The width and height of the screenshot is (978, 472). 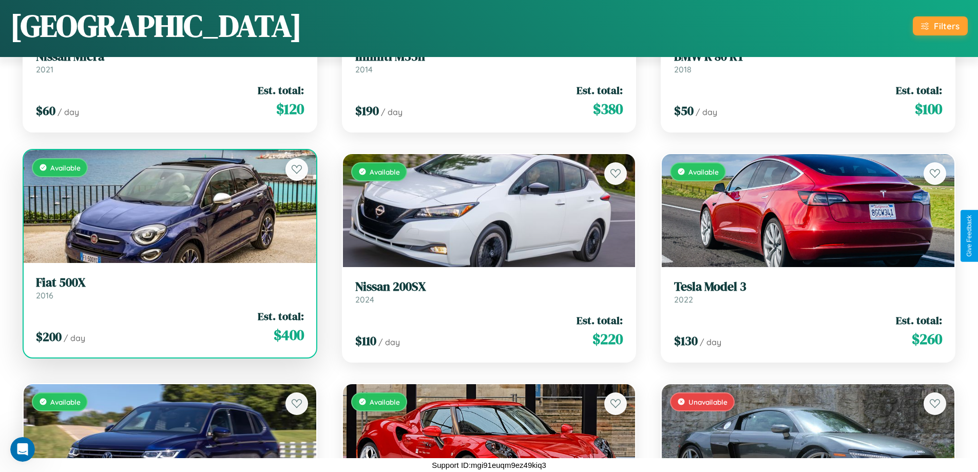 What do you see at coordinates (489, 56) in the screenshot?
I see `h3: Infiniti M35h` at bounding box center [489, 56].